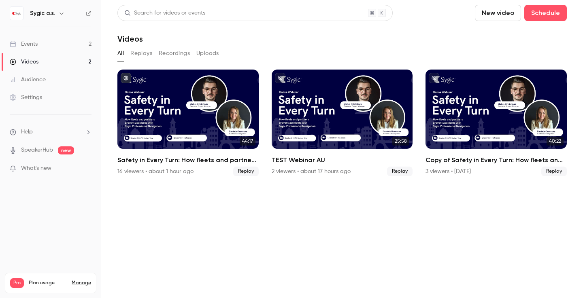  Describe the element at coordinates (208, 53) in the screenshot. I see `button: Uploads` at that location.